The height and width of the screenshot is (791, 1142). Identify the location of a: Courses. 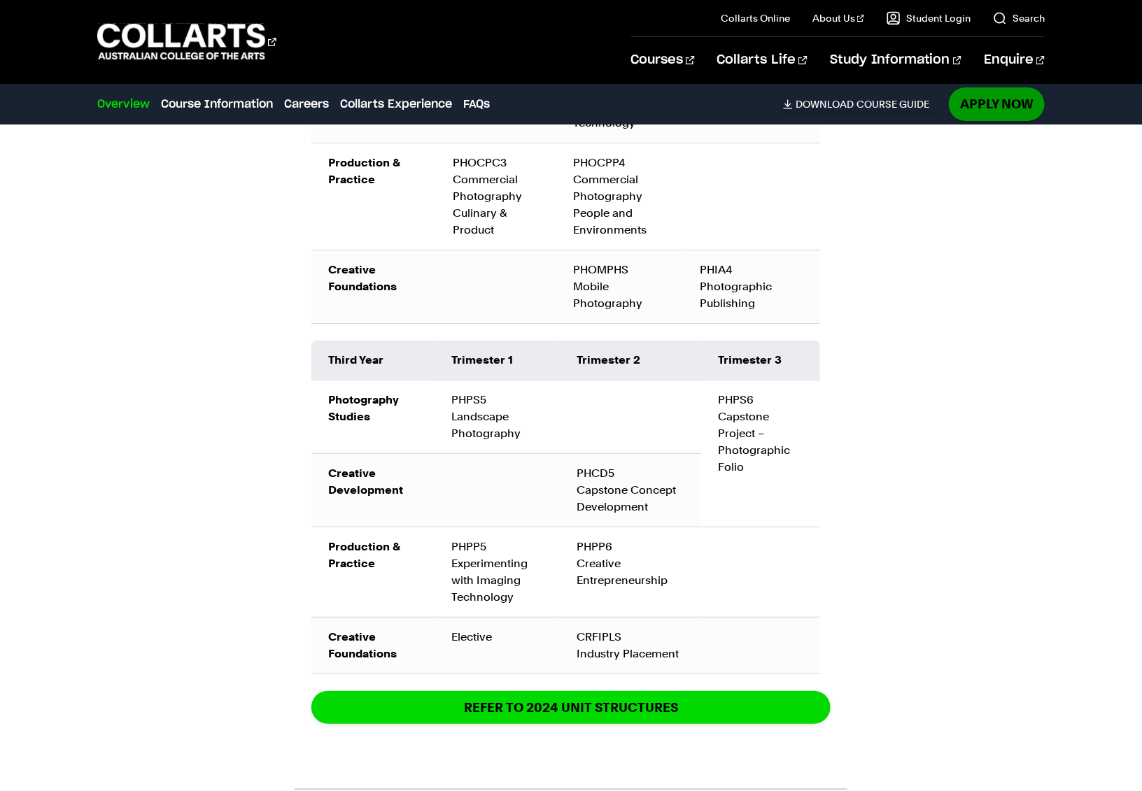
(663, 60).